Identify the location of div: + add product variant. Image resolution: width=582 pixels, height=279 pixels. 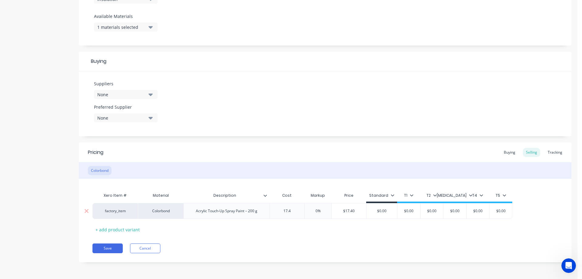
(118, 229).